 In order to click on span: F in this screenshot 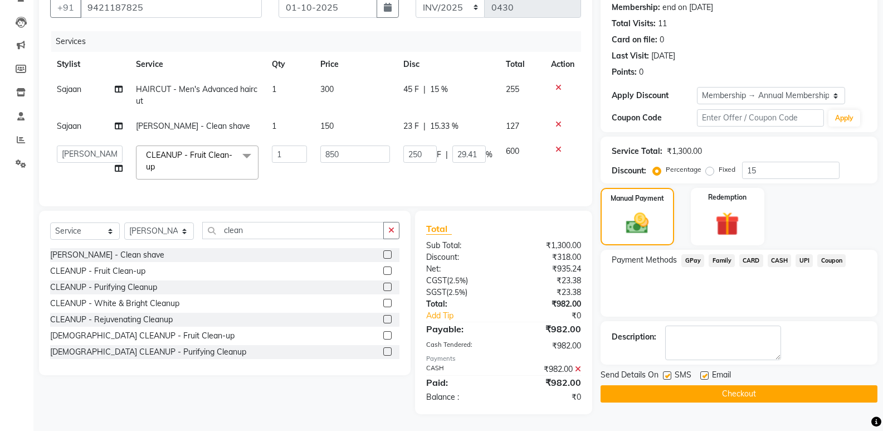, I will do `click(439, 154)`.